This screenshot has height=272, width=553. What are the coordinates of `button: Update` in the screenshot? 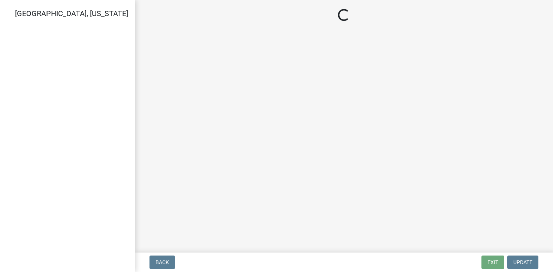 It's located at (522, 262).